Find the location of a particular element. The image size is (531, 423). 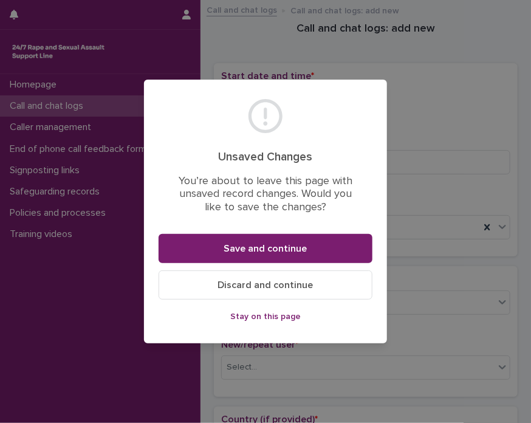

h2: Unsaved Changes is located at coordinates (266, 157).